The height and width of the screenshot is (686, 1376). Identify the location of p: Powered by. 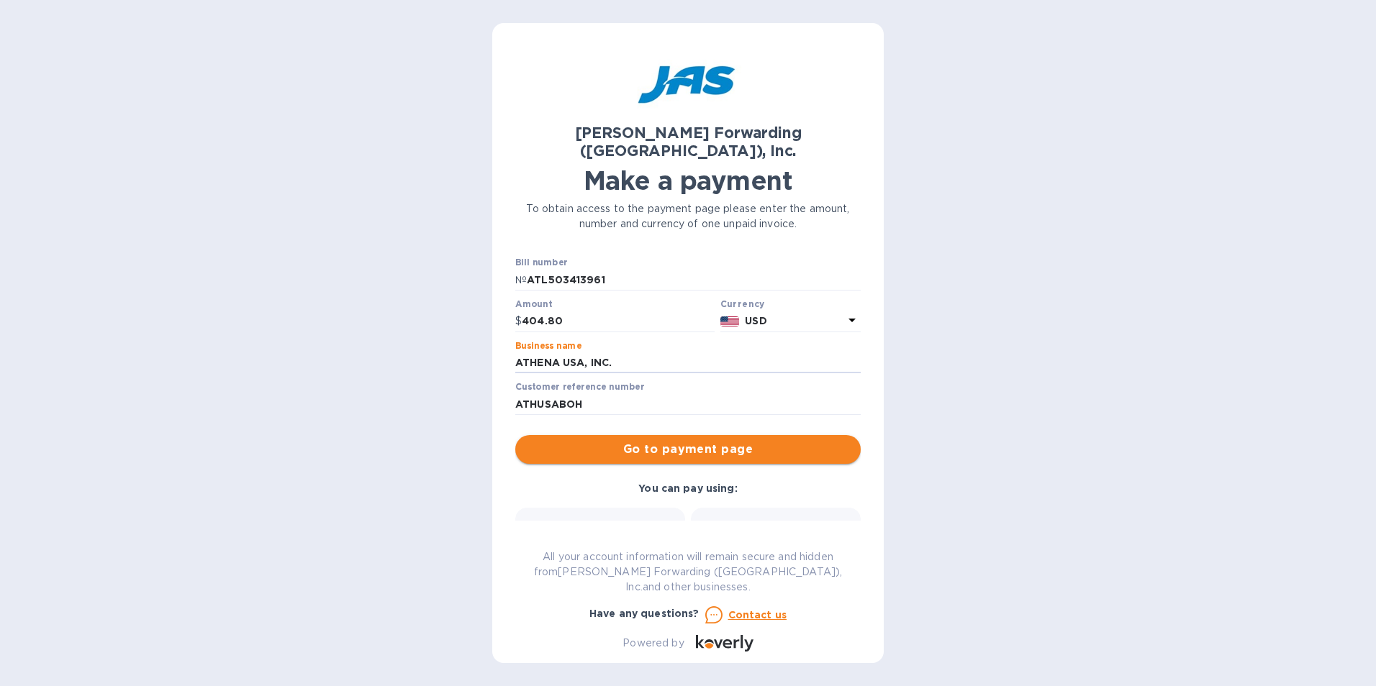
(653, 643).